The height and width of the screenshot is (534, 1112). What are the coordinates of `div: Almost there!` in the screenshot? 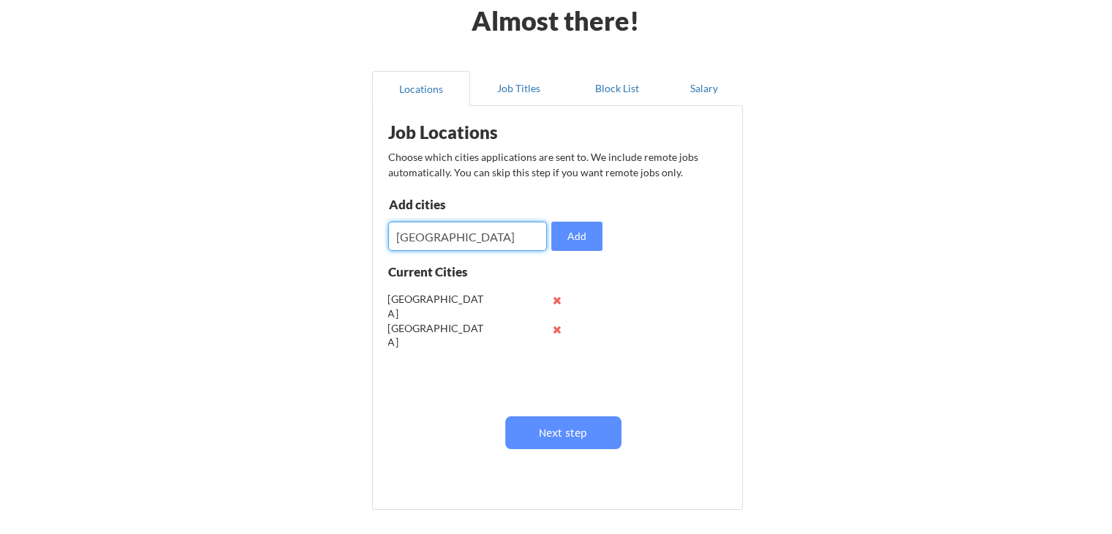 It's located at (555, 20).